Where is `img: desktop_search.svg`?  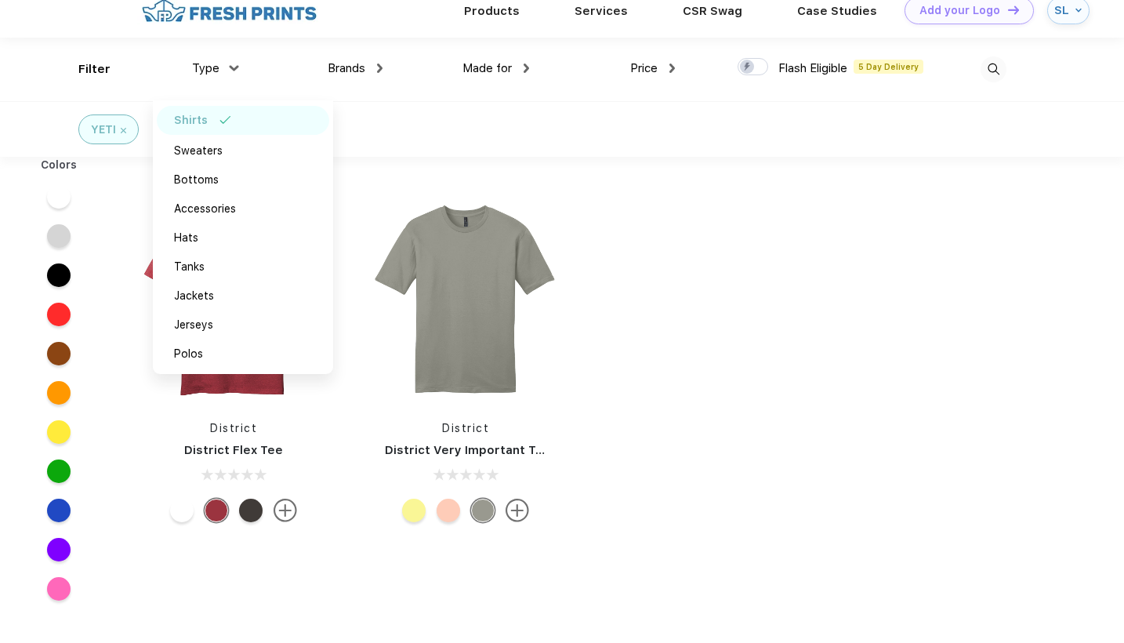 img: desktop_search.svg is located at coordinates (993, 69).